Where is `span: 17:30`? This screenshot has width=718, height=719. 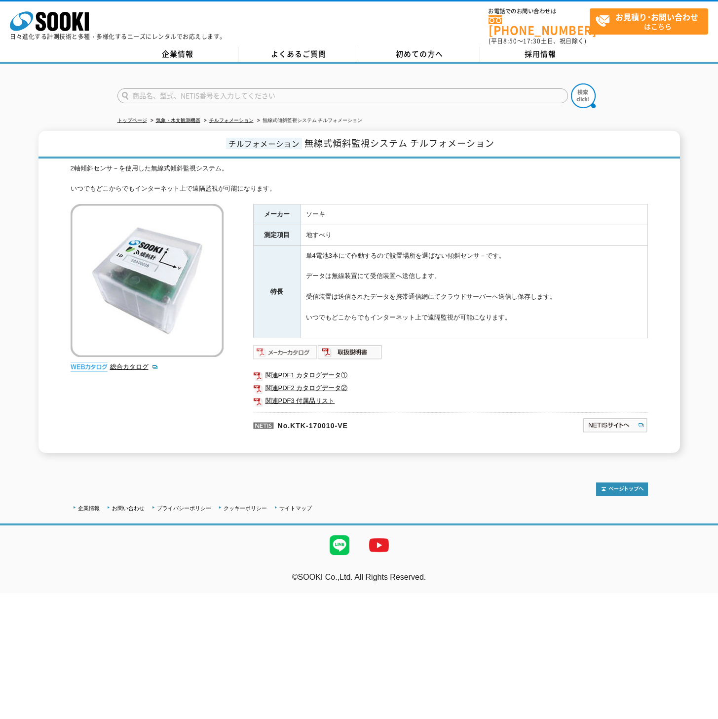
span: 17:30 is located at coordinates (532, 41).